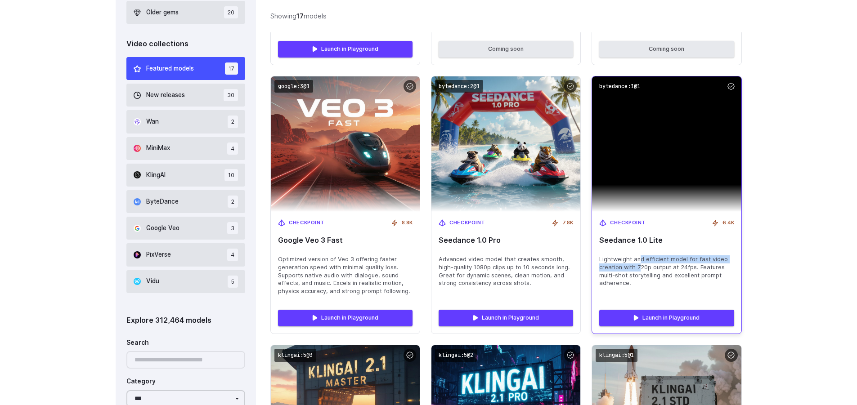 Image resolution: width=857 pixels, height=405 pixels. Describe the element at coordinates (298, 16) in the screenshot. I see `div: Showing models` at that location.